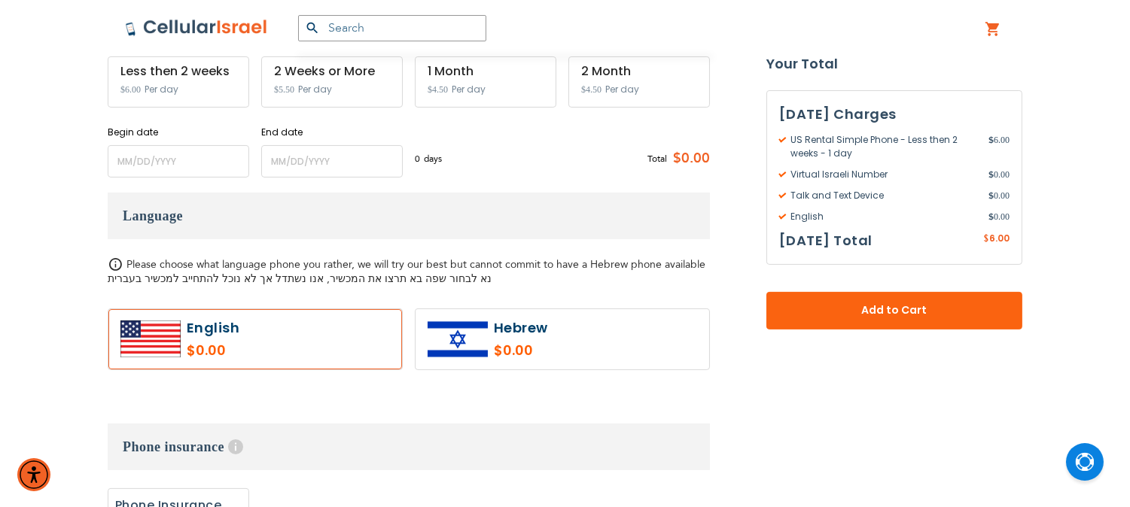 The width and height of the screenshot is (1130, 507). I want to click on h3: Phone insurance, so click(409, 447).